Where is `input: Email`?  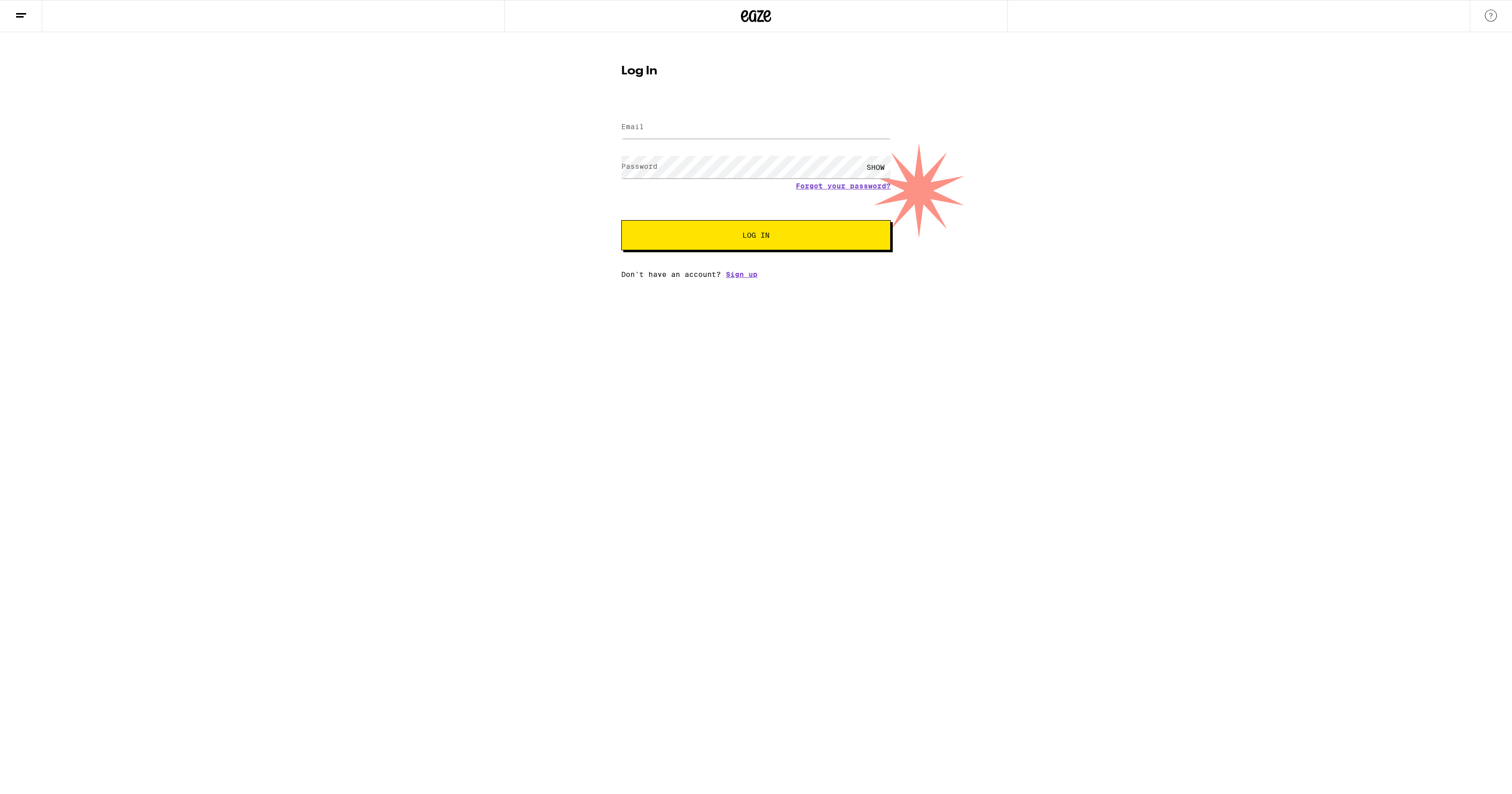 input: Email is located at coordinates (756, 127).